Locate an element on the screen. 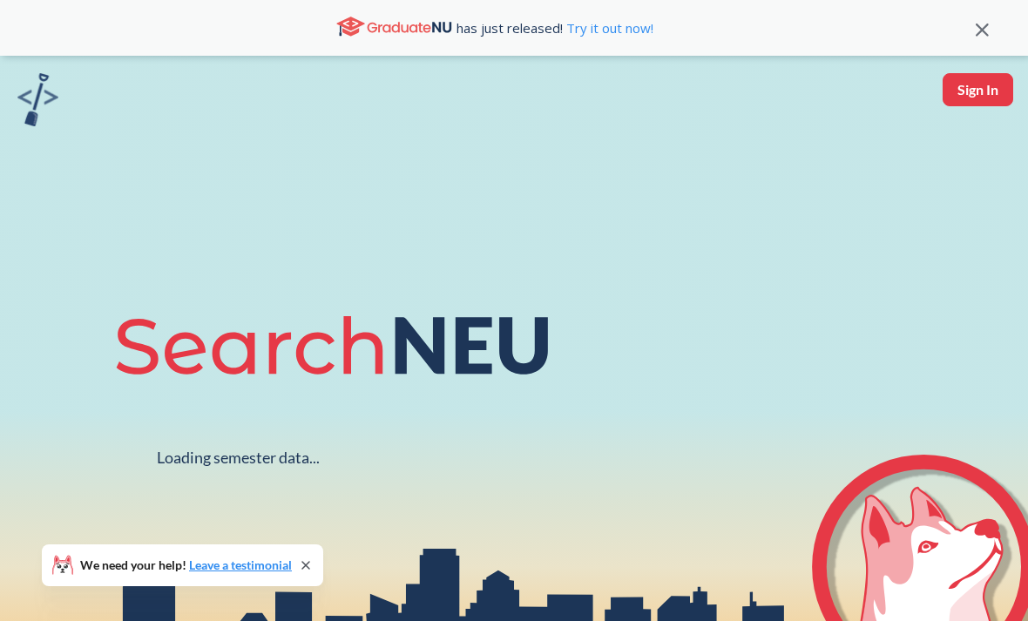 Image resolution: width=1028 pixels, height=621 pixels. button: Sign In is located at coordinates (978, 90).